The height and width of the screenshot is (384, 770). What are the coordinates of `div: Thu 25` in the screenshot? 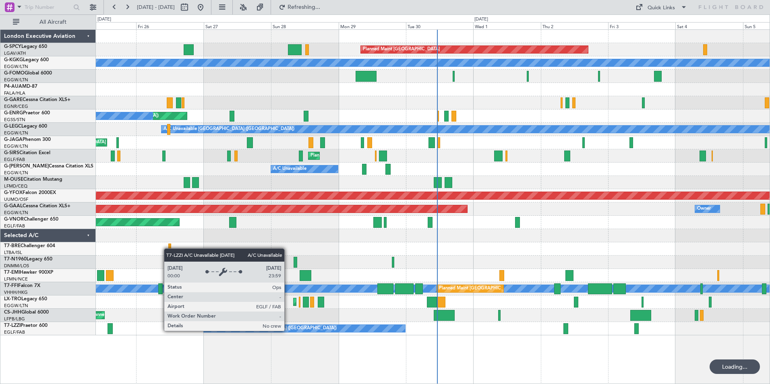 It's located at (102, 26).